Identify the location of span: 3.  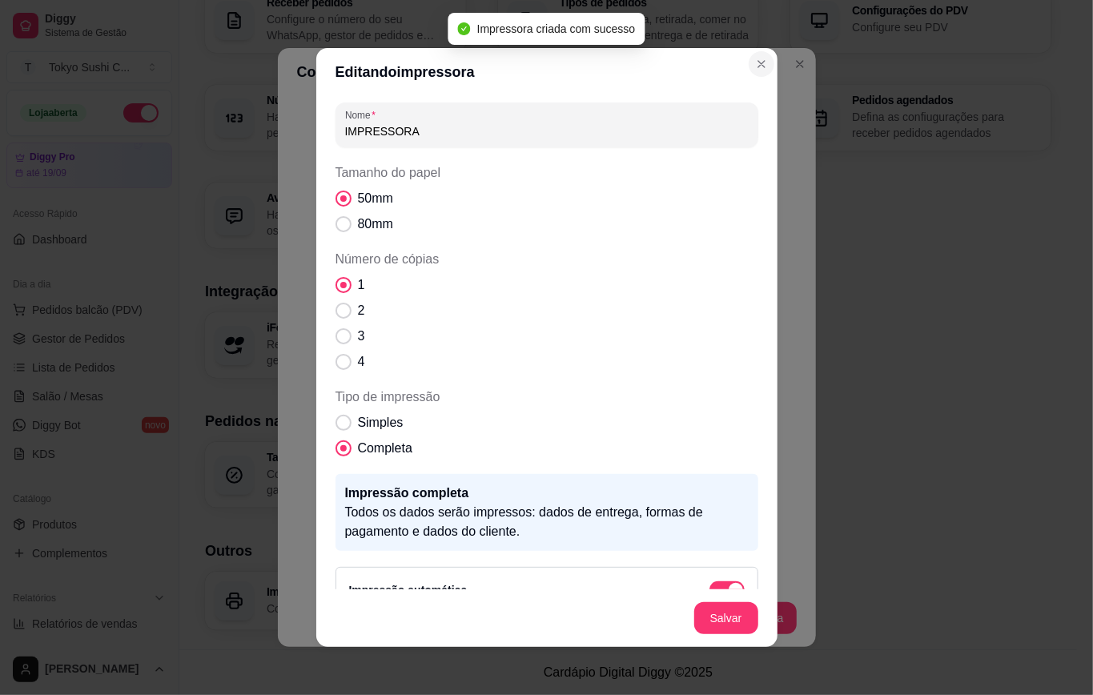
(361, 336).